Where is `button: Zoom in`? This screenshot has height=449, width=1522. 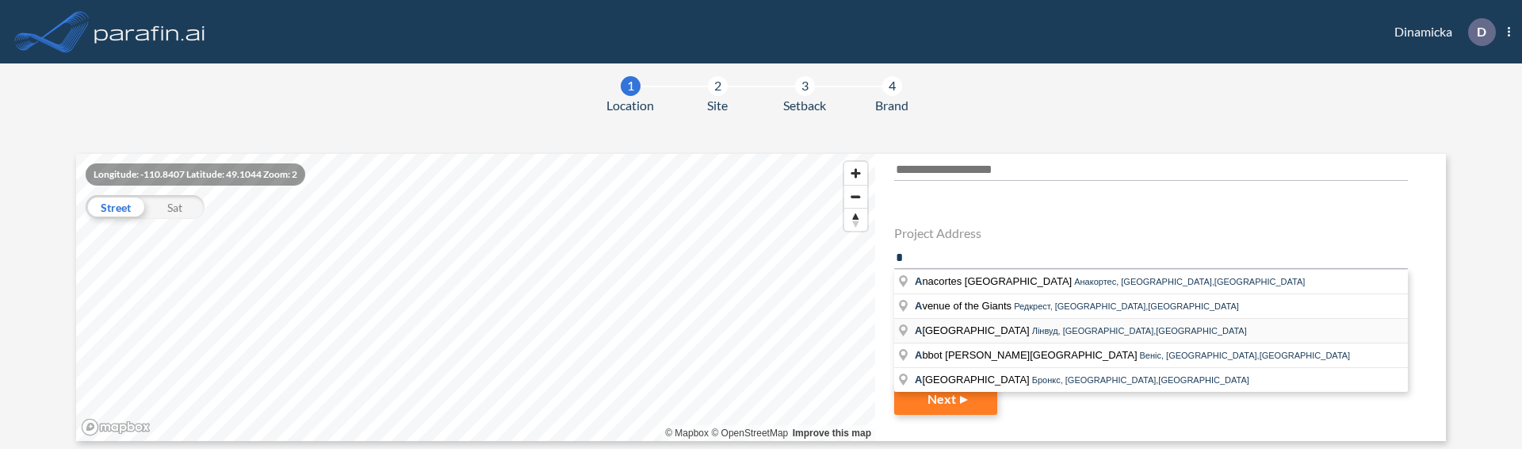
button: Zoom in is located at coordinates (856, 173).